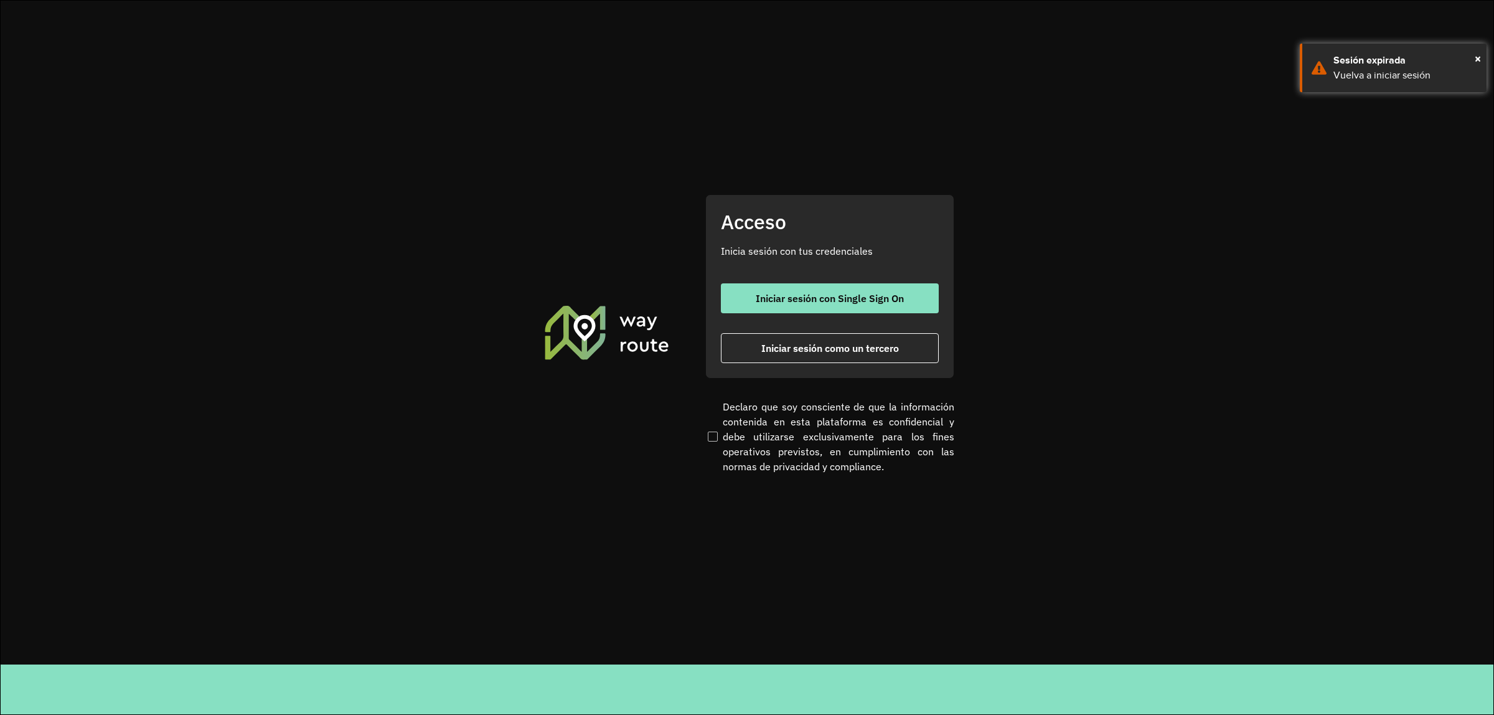 The height and width of the screenshot is (715, 1494). Describe the element at coordinates (1405, 60) in the screenshot. I see `div: Sesión expirada` at that location.